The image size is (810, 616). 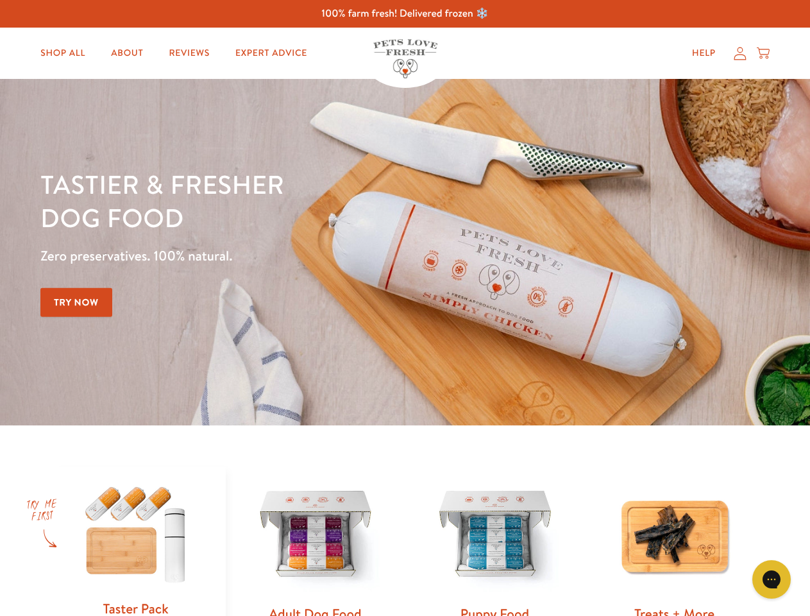 What do you see at coordinates (704, 53) in the screenshot?
I see `a: Help` at bounding box center [704, 53].